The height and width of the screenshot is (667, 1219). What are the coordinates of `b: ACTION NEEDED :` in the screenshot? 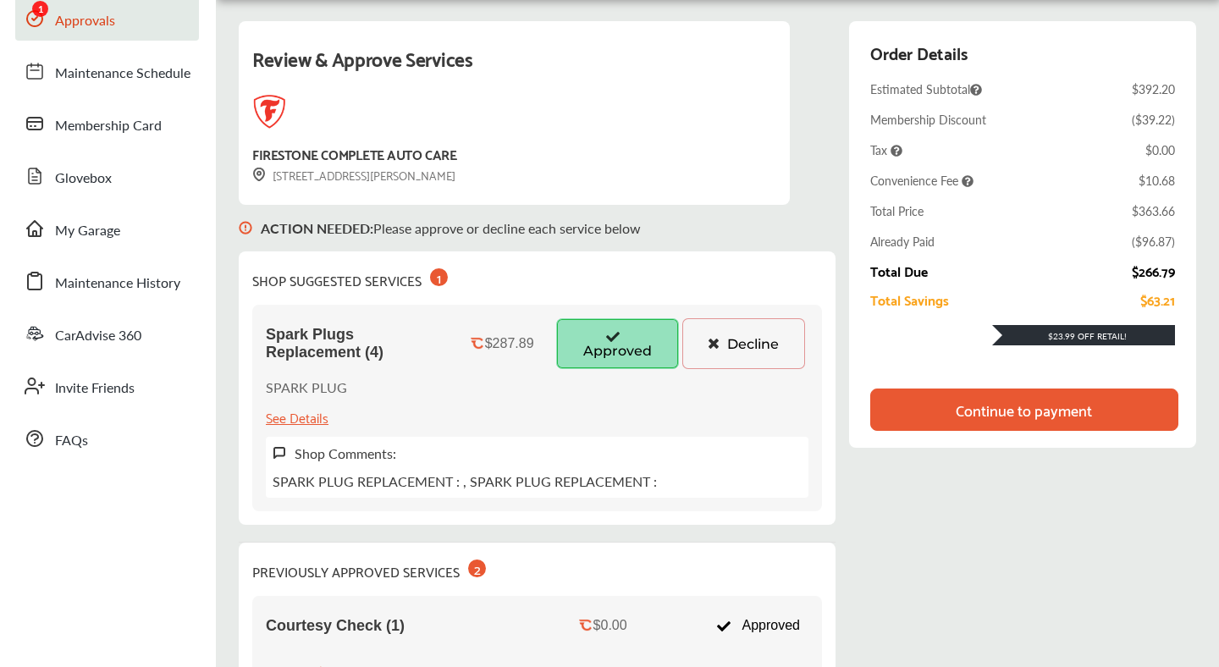 It's located at (317, 228).